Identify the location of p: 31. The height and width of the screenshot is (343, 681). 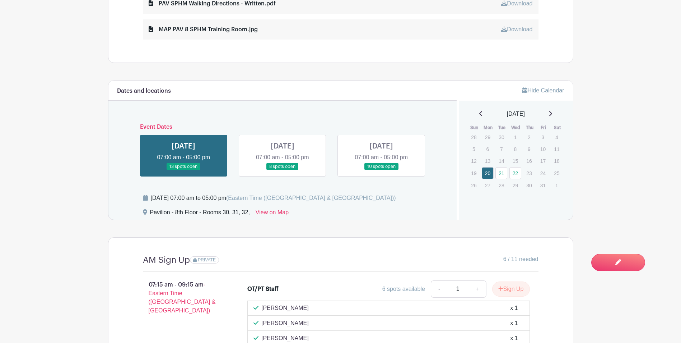
(543, 185).